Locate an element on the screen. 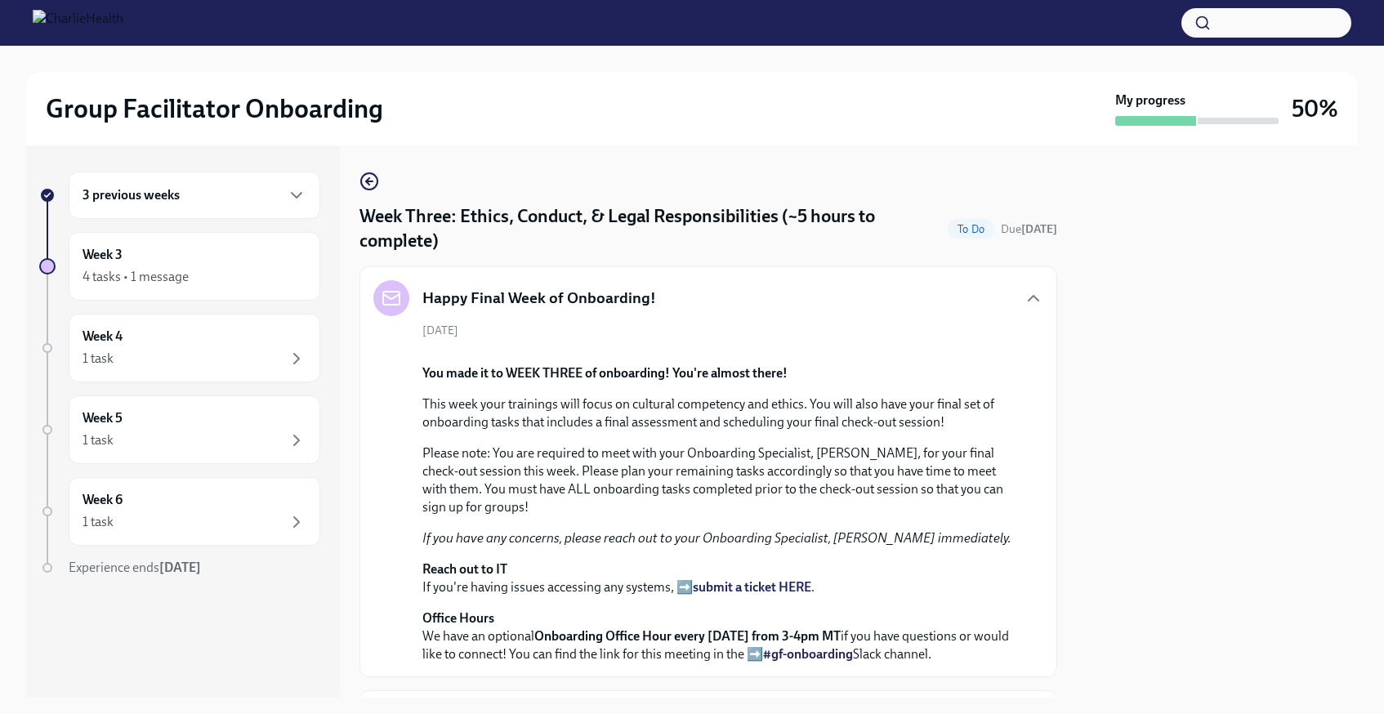 This screenshot has width=1384, height=714. strong: submit a ticket HERE is located at coordinates (752, 587).